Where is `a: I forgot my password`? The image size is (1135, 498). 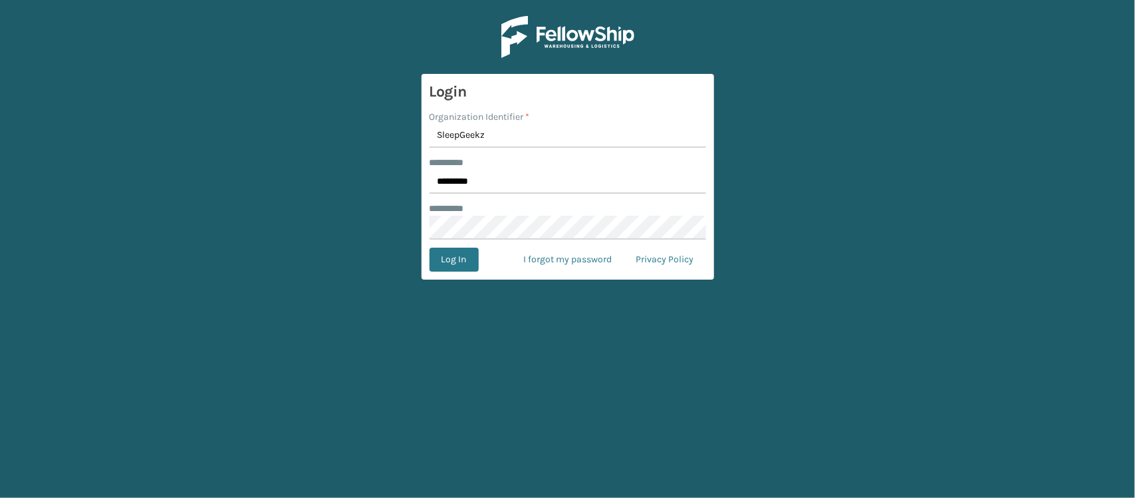
a: I forgot my password is located at coordinates (568, 259).